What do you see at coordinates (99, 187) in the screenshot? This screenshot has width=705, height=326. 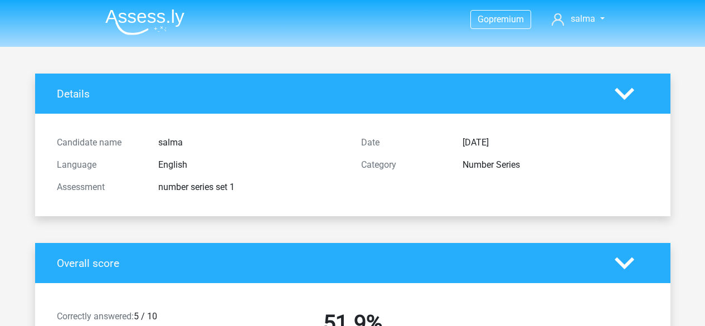 I see `div: Assessment` at bounding box center [99, 187].